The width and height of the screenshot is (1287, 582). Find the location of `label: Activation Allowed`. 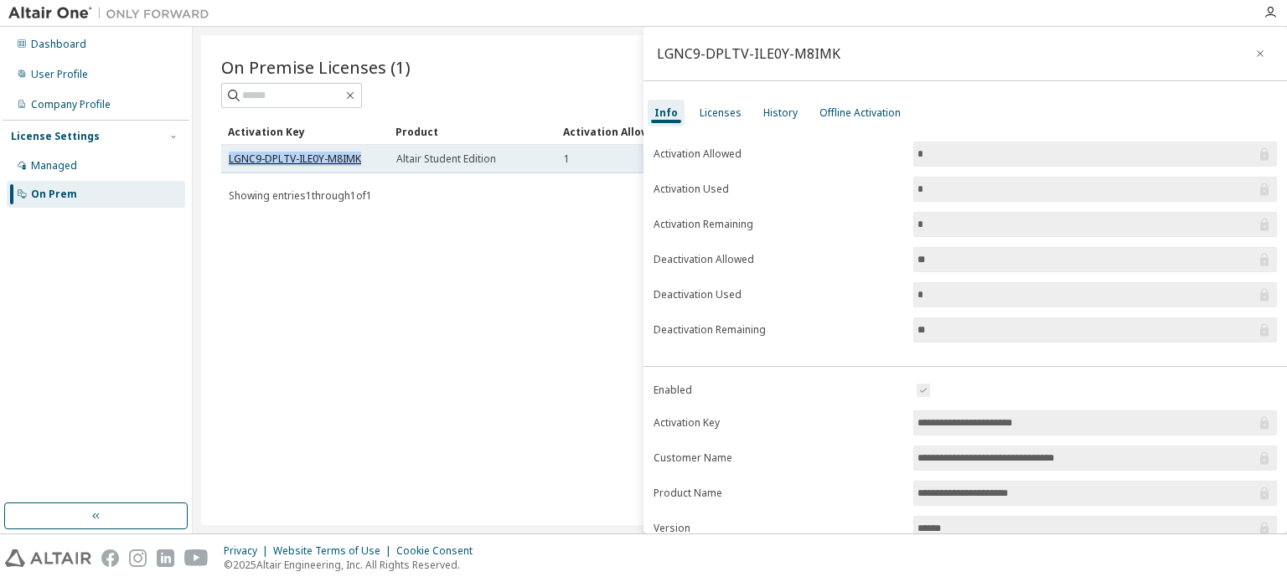

label: Activation Allowed is located at coordinates (778, 154).